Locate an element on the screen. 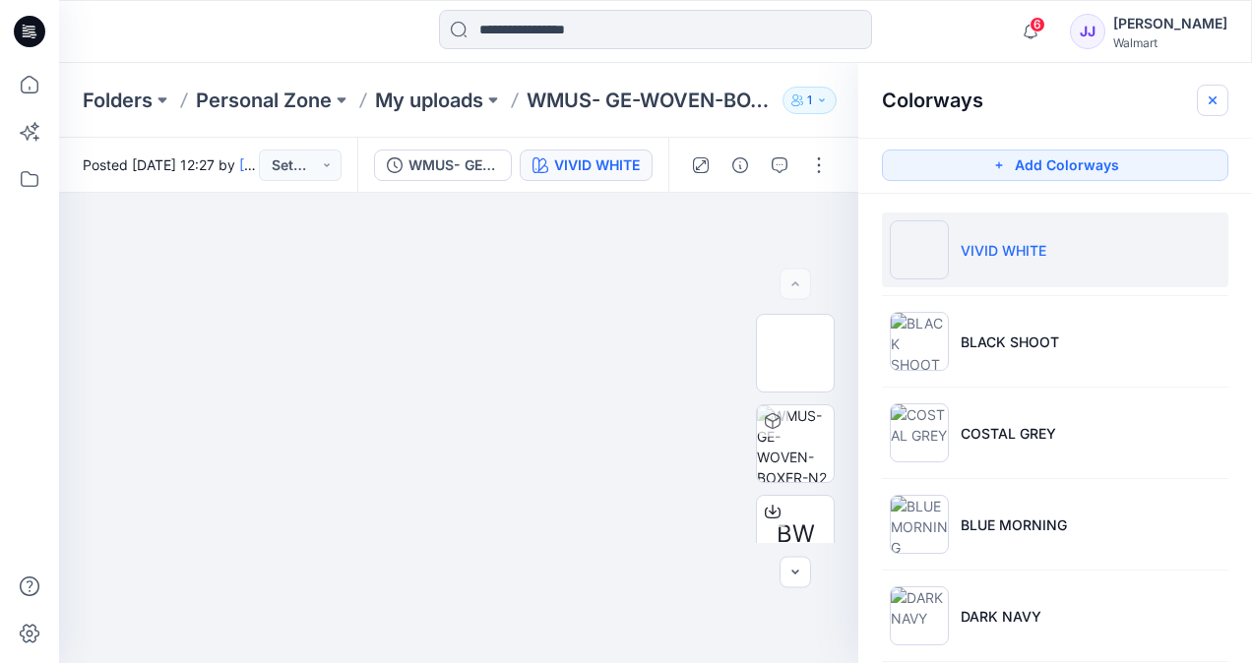 The image size is (1252, 663). button: Details is located at coordinates (740, 165).